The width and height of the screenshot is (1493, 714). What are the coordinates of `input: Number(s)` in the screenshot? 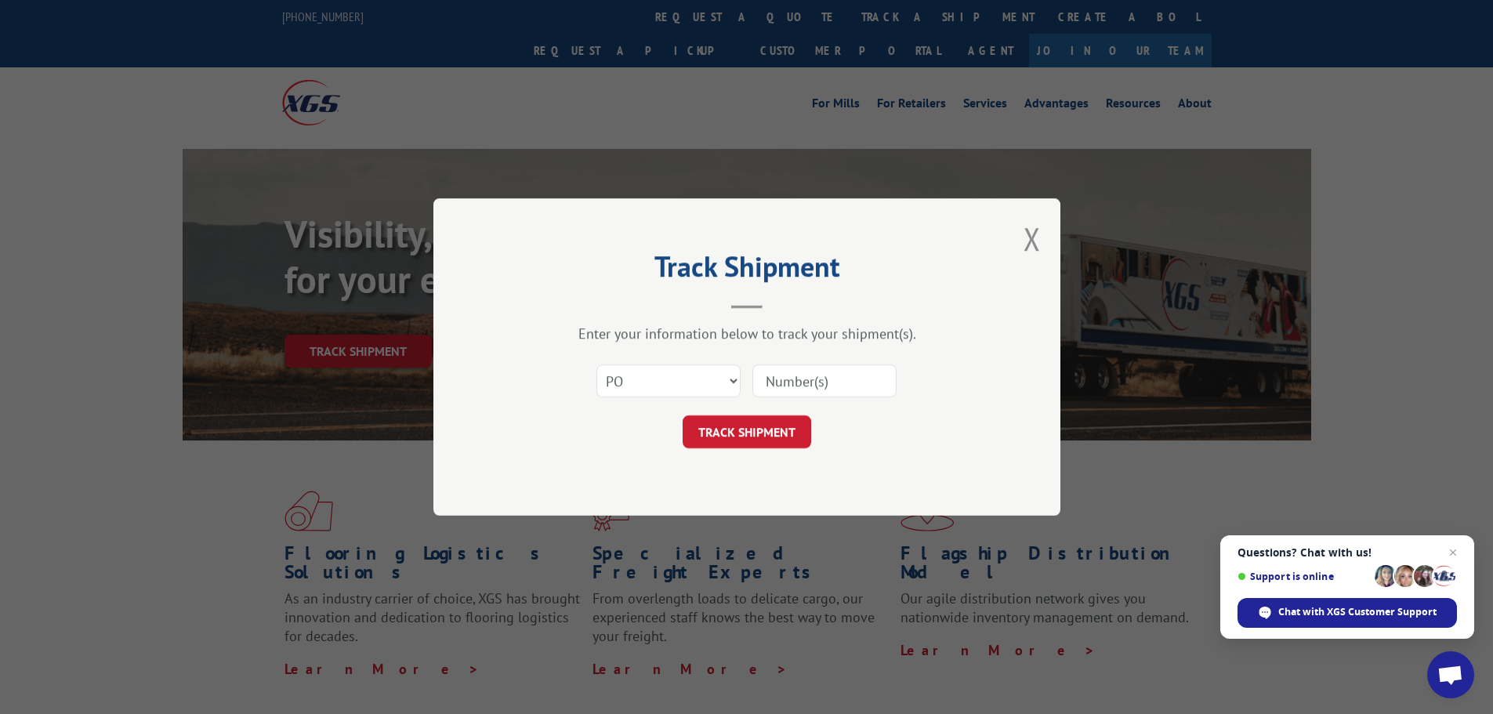 It's located at (824, 381).